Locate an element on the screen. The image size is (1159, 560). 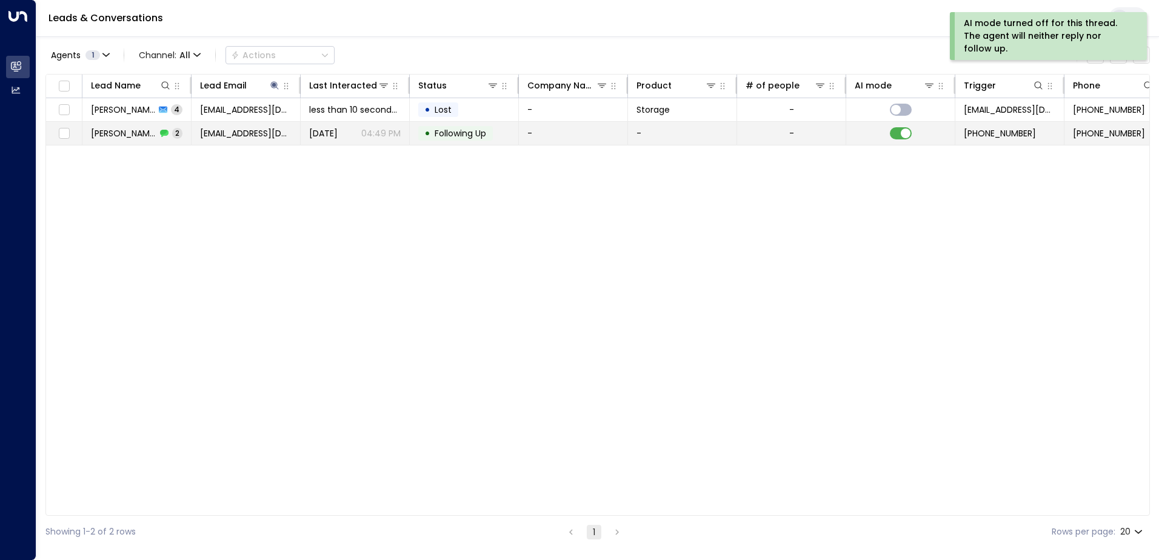
div: Actions is located at coordinates (253, 55).